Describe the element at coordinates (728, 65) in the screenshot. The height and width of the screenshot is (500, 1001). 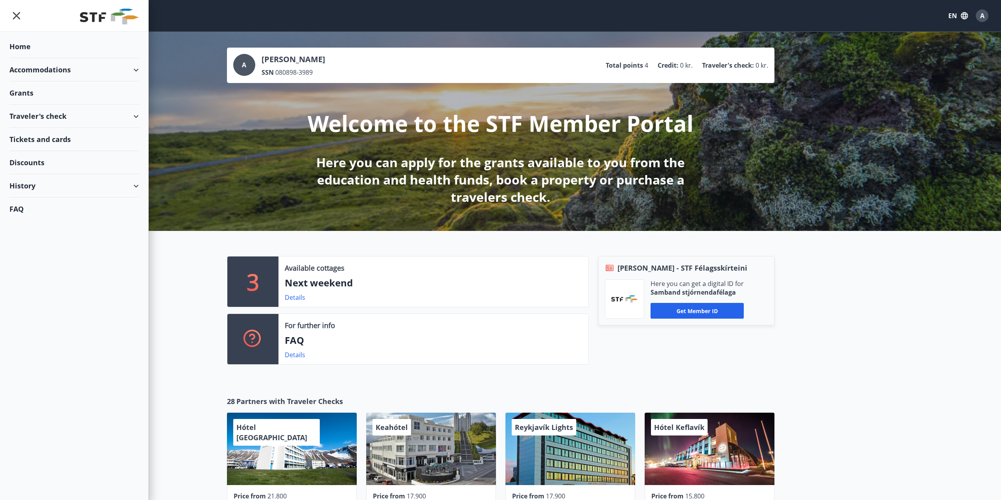
I see `p: Traveler's check :` at that location.